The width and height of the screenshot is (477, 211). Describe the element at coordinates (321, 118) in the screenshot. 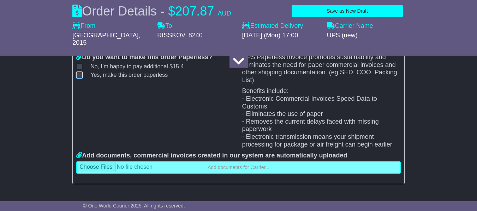

I see `p: Benefits include: - Electronic Commercial Invoices Speed Data to Customs - Eliminates the use of ...` at that location.